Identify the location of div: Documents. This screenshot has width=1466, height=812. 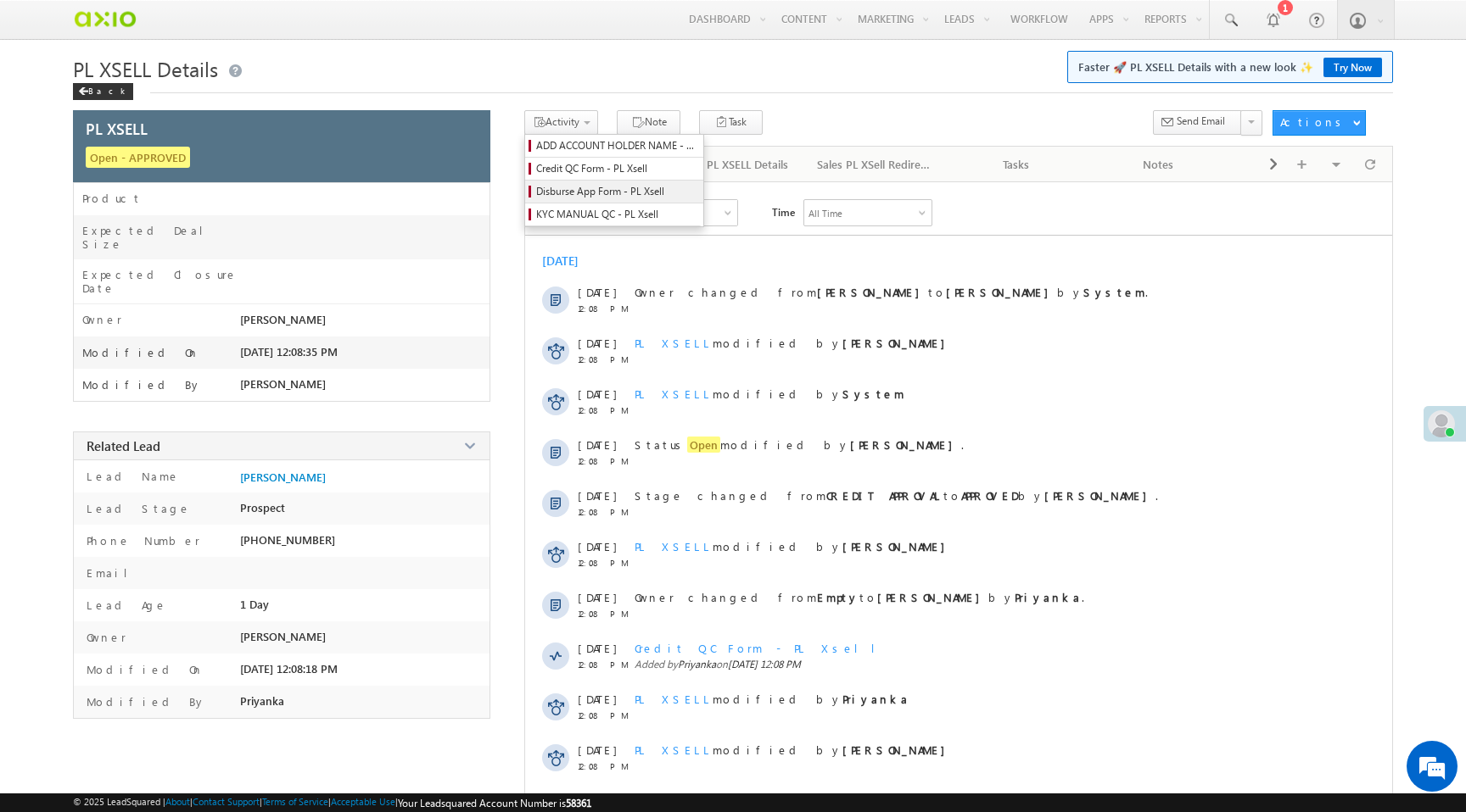
(1300, 165).